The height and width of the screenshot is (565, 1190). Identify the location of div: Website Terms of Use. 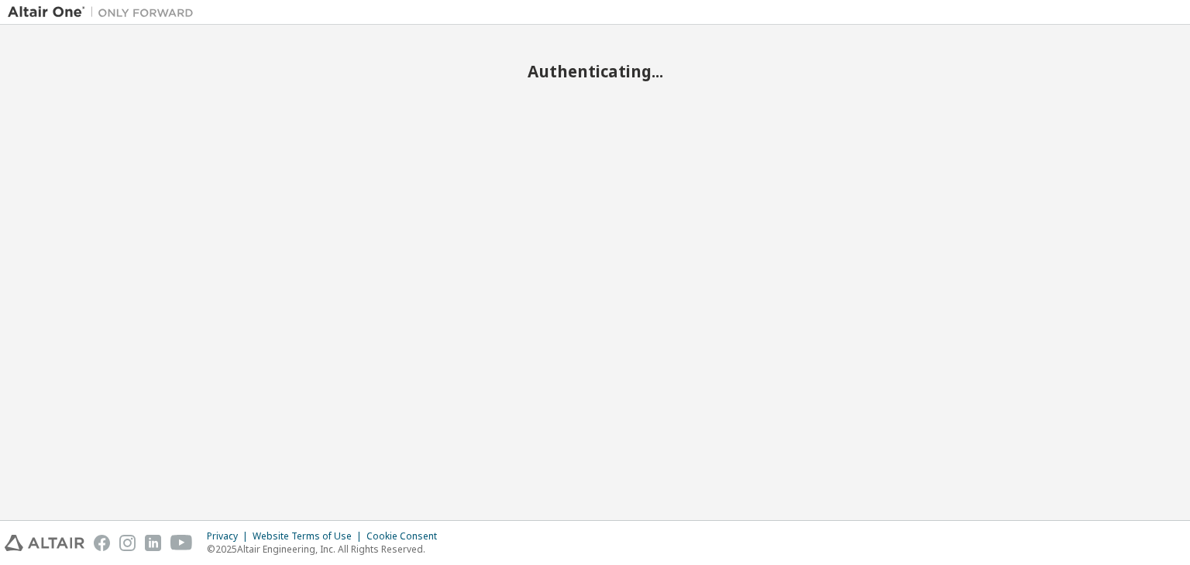
(309, 537).